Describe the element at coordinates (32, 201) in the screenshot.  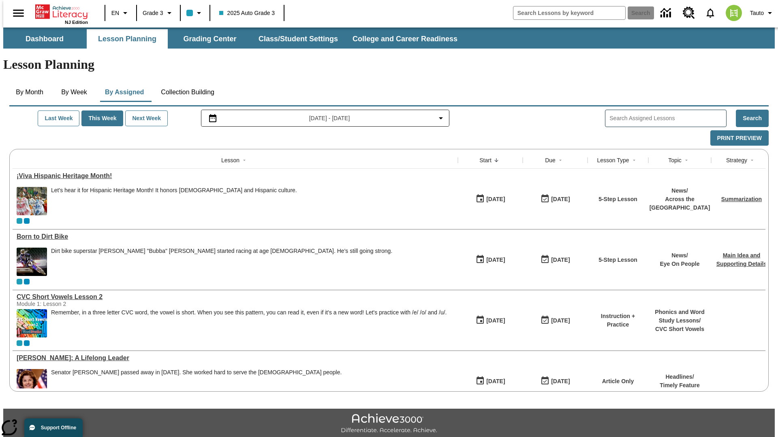
I see `img: A photograph of Hispanic women participating in a parade celebrating Hispanic culture. The women ...` at that location.